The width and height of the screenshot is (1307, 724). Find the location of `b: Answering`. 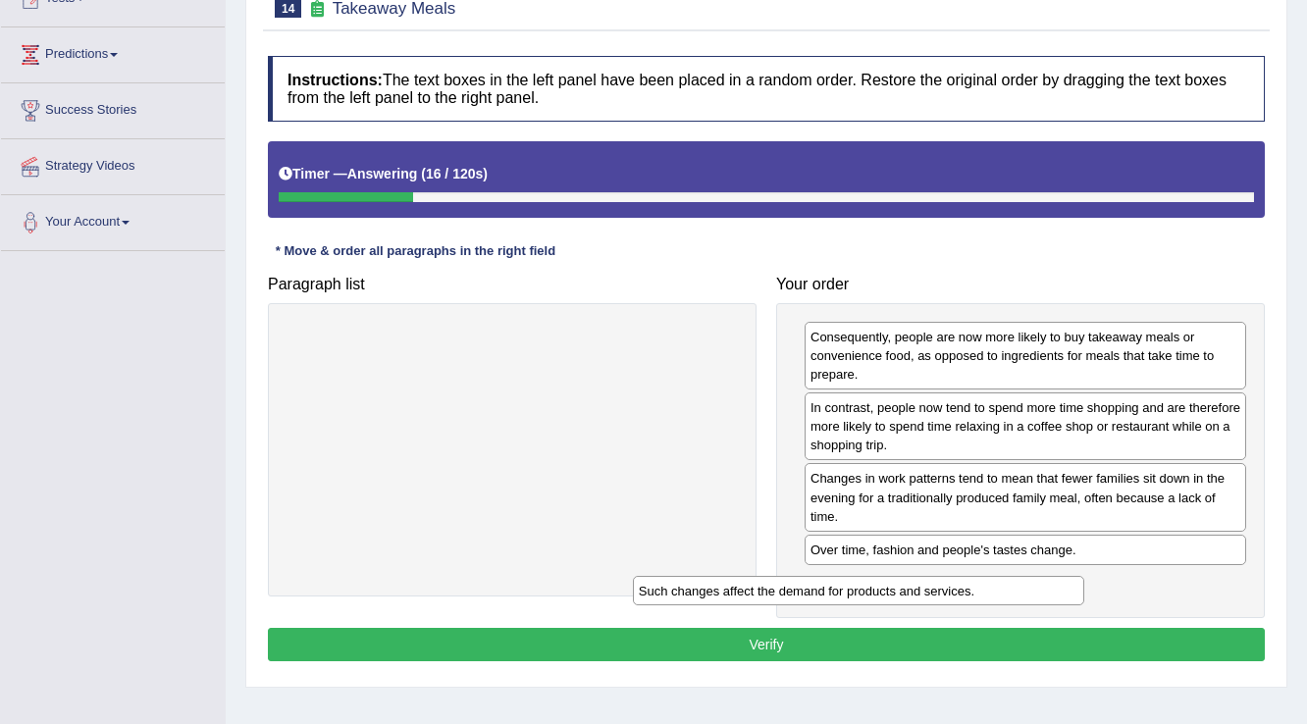

b: Answering is located at coordinates (383, 174).